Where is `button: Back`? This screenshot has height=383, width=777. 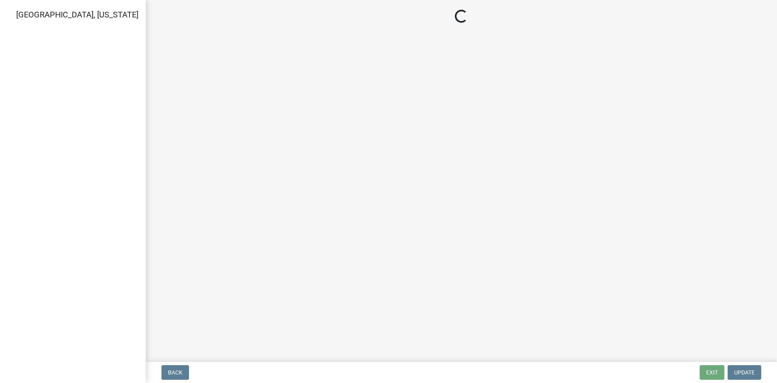 button: Back is located at coordinates (175, 372).